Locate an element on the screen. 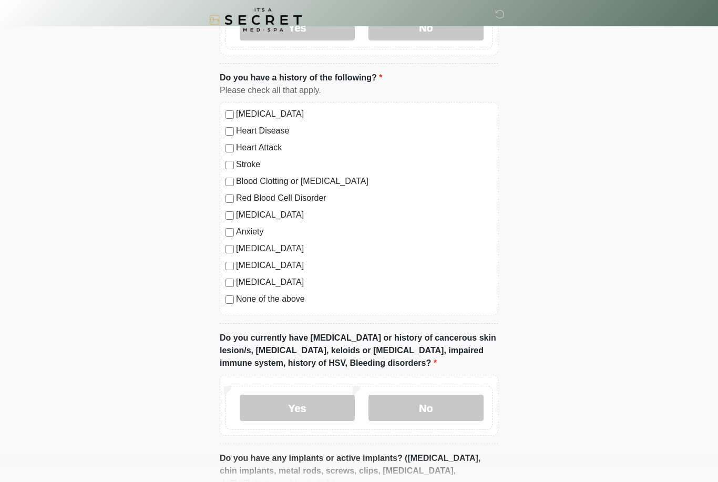  label: Yes is located at coordinates (297, 408).